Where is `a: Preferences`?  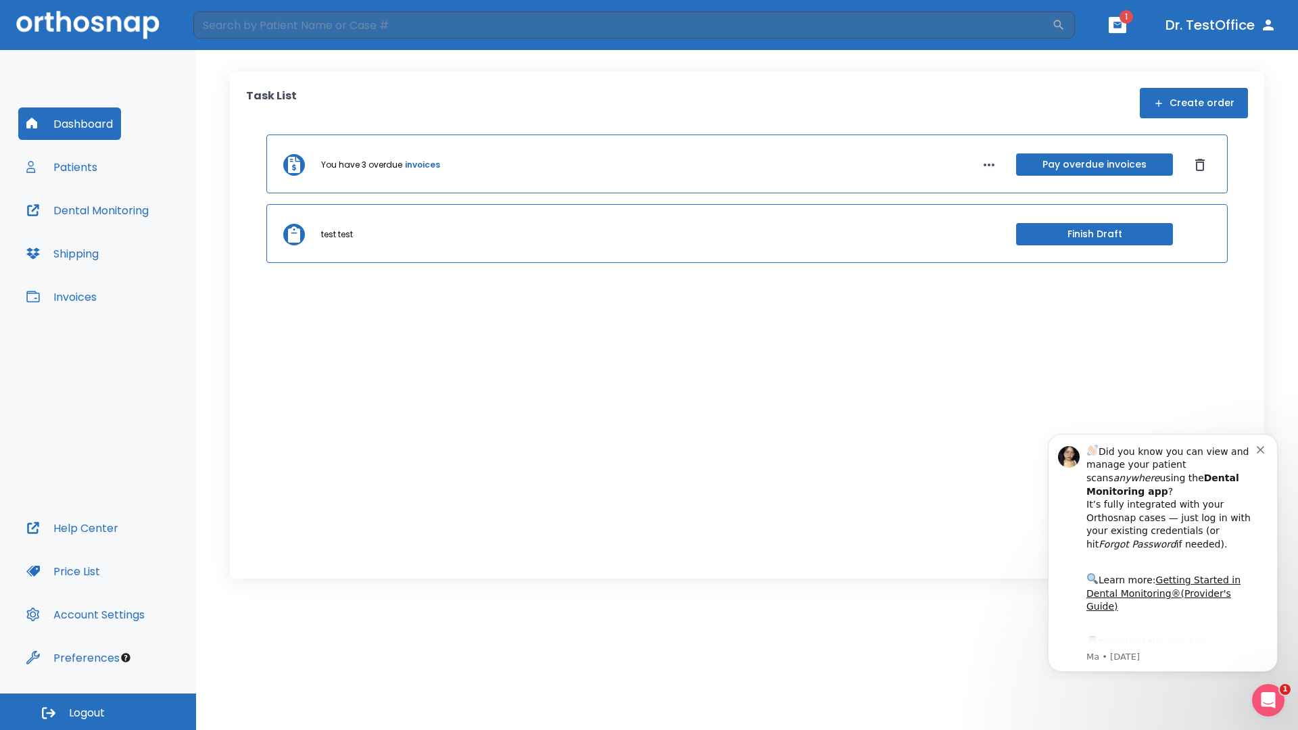
a: Preferences is located at coordinates (73, 658).